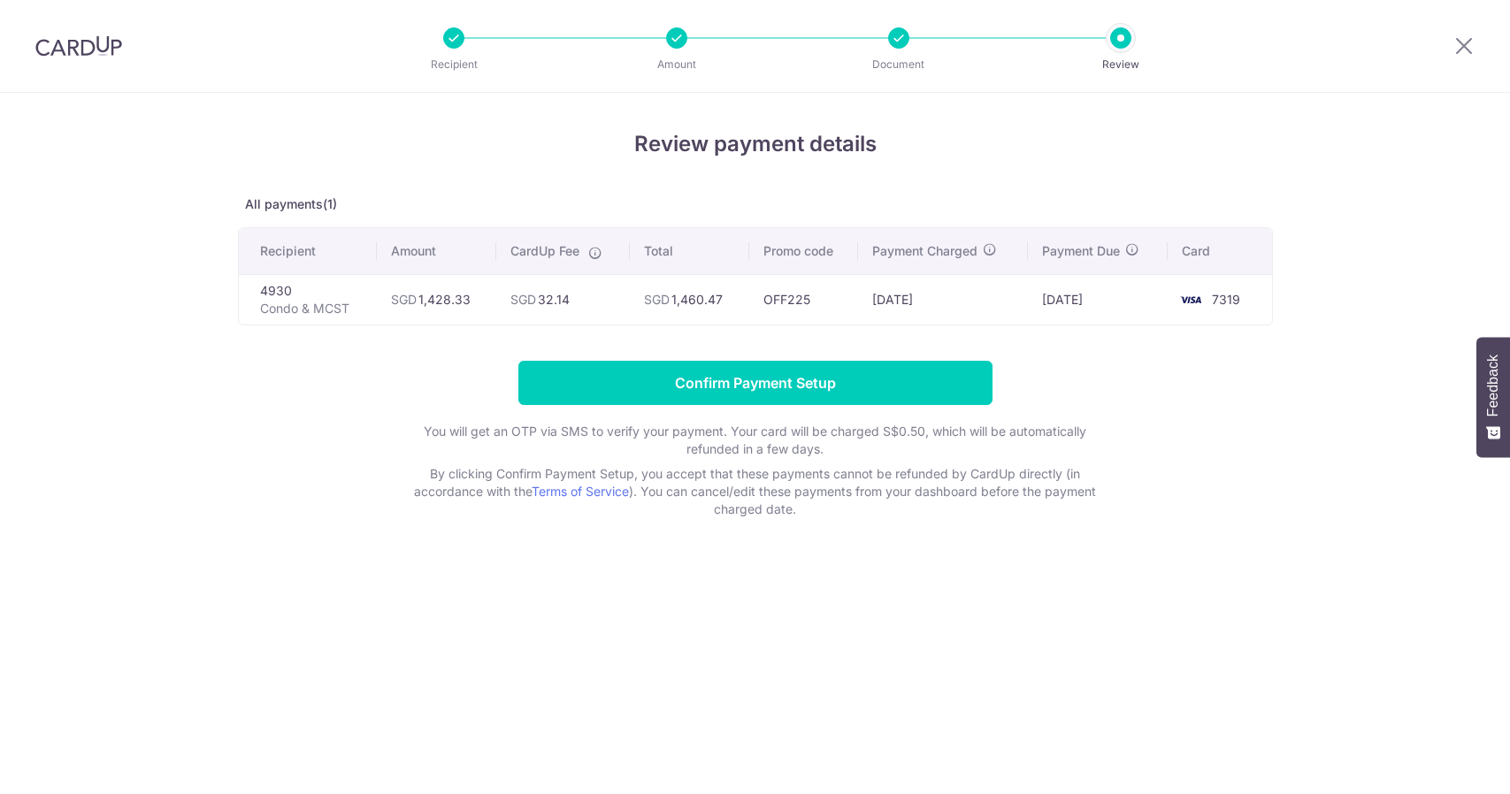 This screenshot has height=794, width=1510. Describe the element at coordinates (689, 299) in the screenshot. I see `td: 1,460.47` at that location.